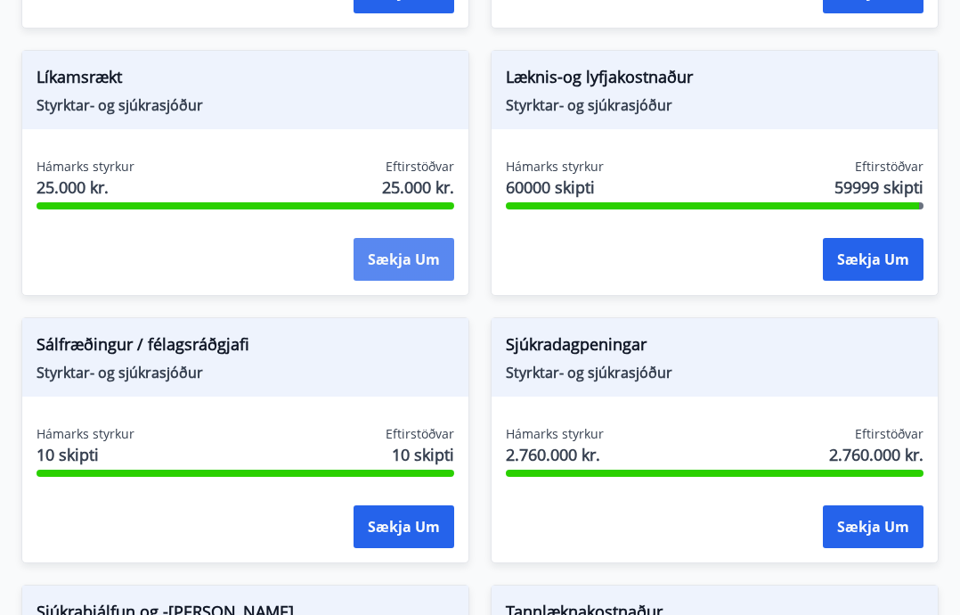 The height and width of the screenshot is (615, 960). What do you see at coordinates (245, 347) in the screenshot?
I see `span: Sálfræðingur / félagsráðgjafi` at bounding box center [245, 347].